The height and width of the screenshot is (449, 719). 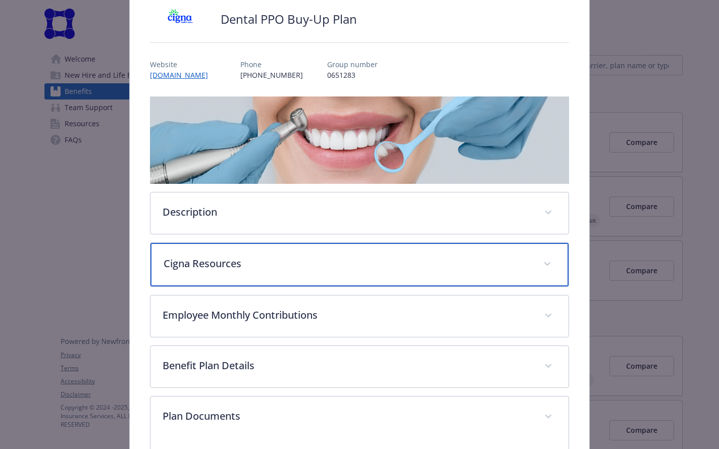 I want to click on p: Employee Monthly Contributions, so click(x=347, y=315).